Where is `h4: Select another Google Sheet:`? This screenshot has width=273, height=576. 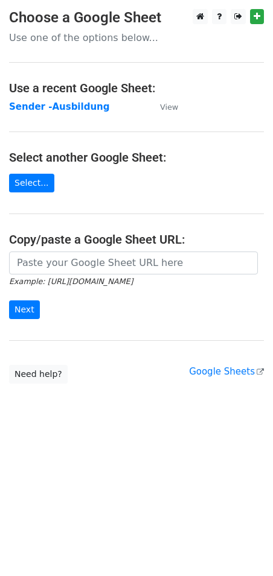
h4: Select another Google Sheet: is located at coordinates (136, 157).